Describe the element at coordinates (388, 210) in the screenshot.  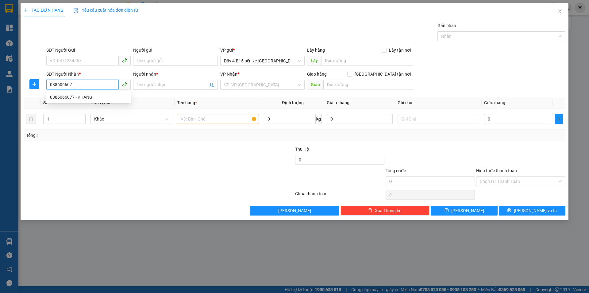
I see `span: Xóa Thông tin` at that location.